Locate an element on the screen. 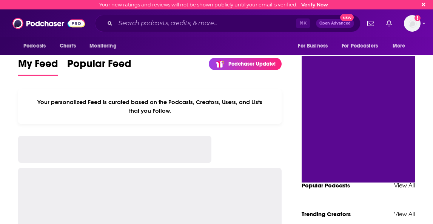 This screenshot has height=224, width=433. span: For Business is located at coordinates (313, 46).